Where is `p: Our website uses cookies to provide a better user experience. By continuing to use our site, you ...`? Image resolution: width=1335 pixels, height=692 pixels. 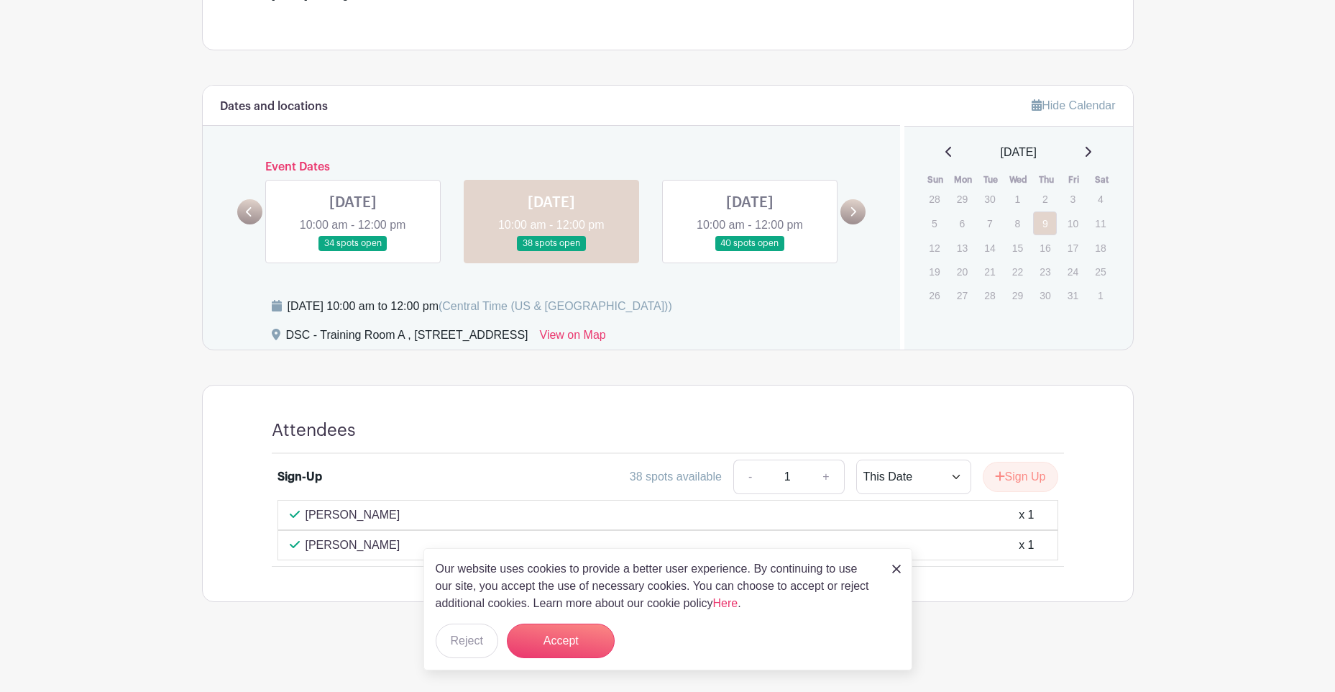 p: Our website uses cookies to provide a better user experience. By continuing to use our site, you ... is located at coordinates (656, 586).